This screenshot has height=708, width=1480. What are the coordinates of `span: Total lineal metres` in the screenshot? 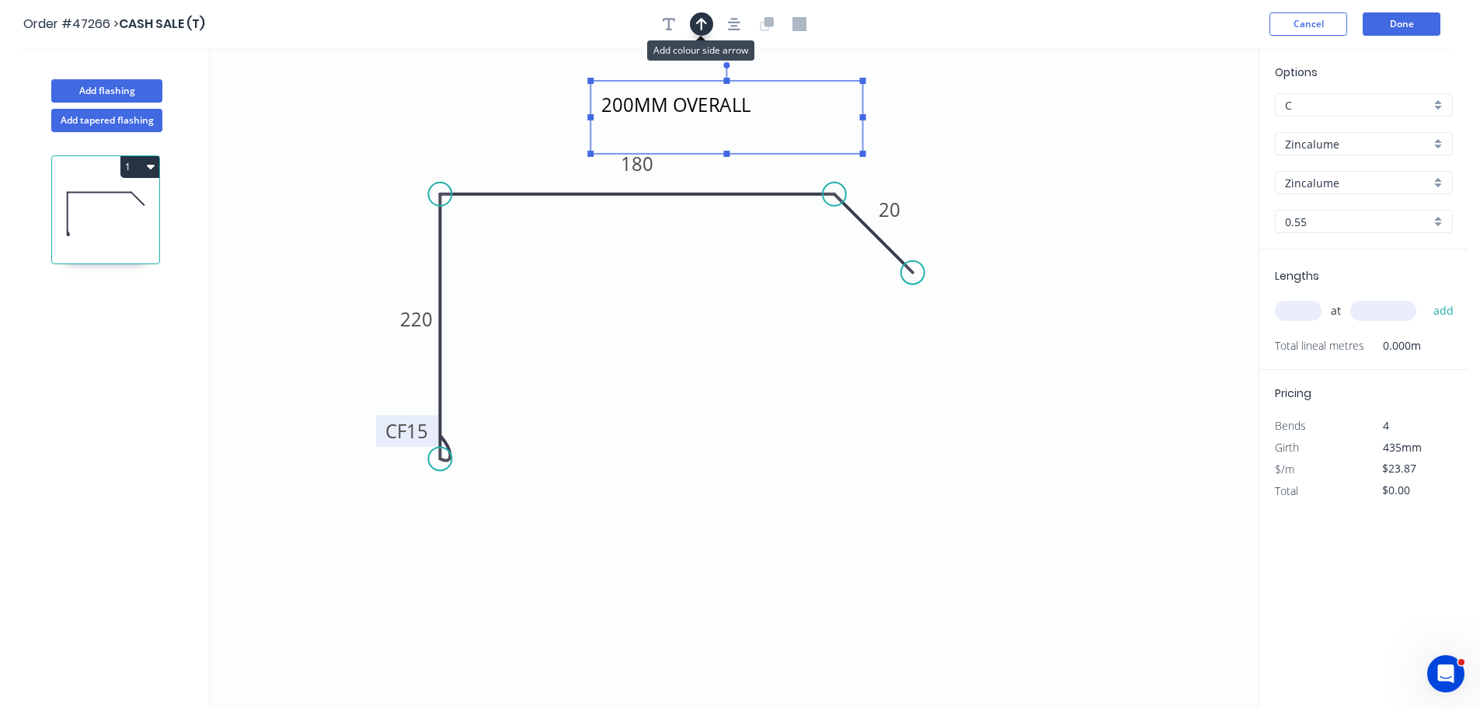 It's located at (1319, 346).